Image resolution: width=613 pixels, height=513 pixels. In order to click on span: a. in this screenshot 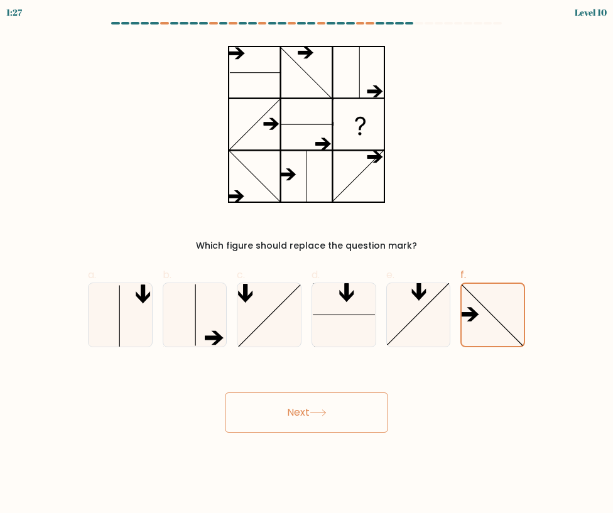, I will do `click(92, 274)`.